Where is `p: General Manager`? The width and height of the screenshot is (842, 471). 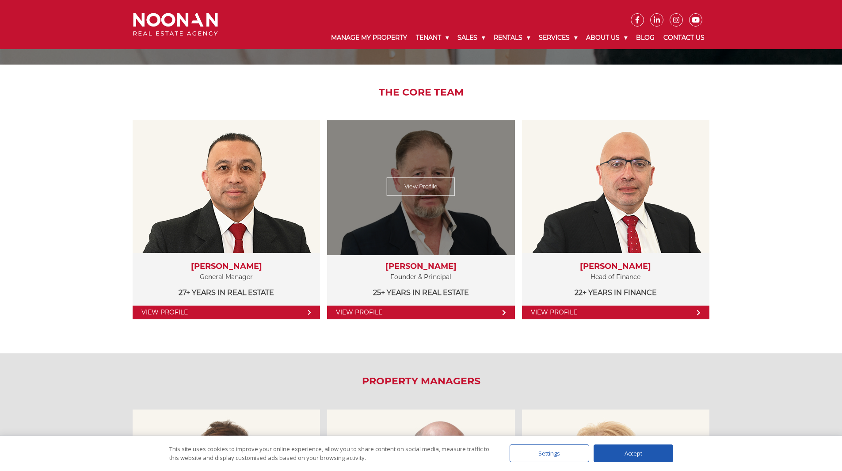
p: General Manager is located at coordinates (226, 277).